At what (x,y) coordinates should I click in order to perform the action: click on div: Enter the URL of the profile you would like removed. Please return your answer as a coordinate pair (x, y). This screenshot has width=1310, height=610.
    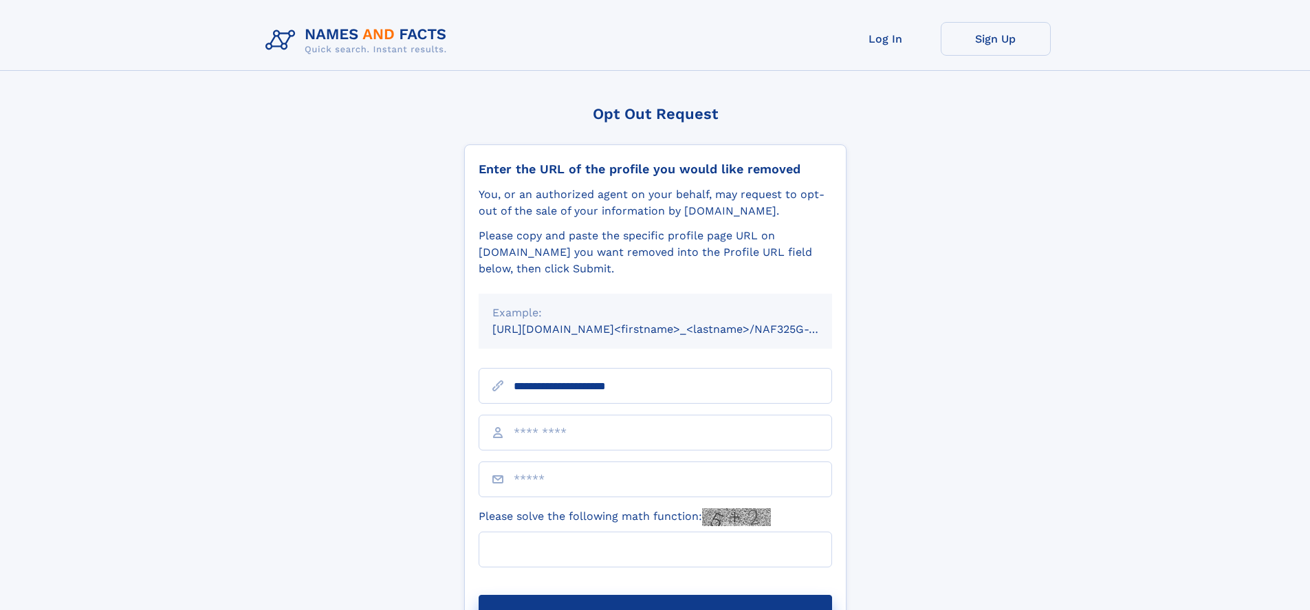
    Looking at the image, I should click on (656, 169).